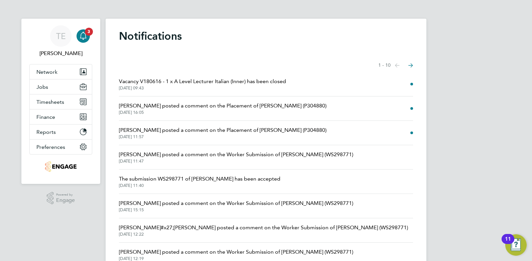  I want to click on button: Finance, so click(61, 117).